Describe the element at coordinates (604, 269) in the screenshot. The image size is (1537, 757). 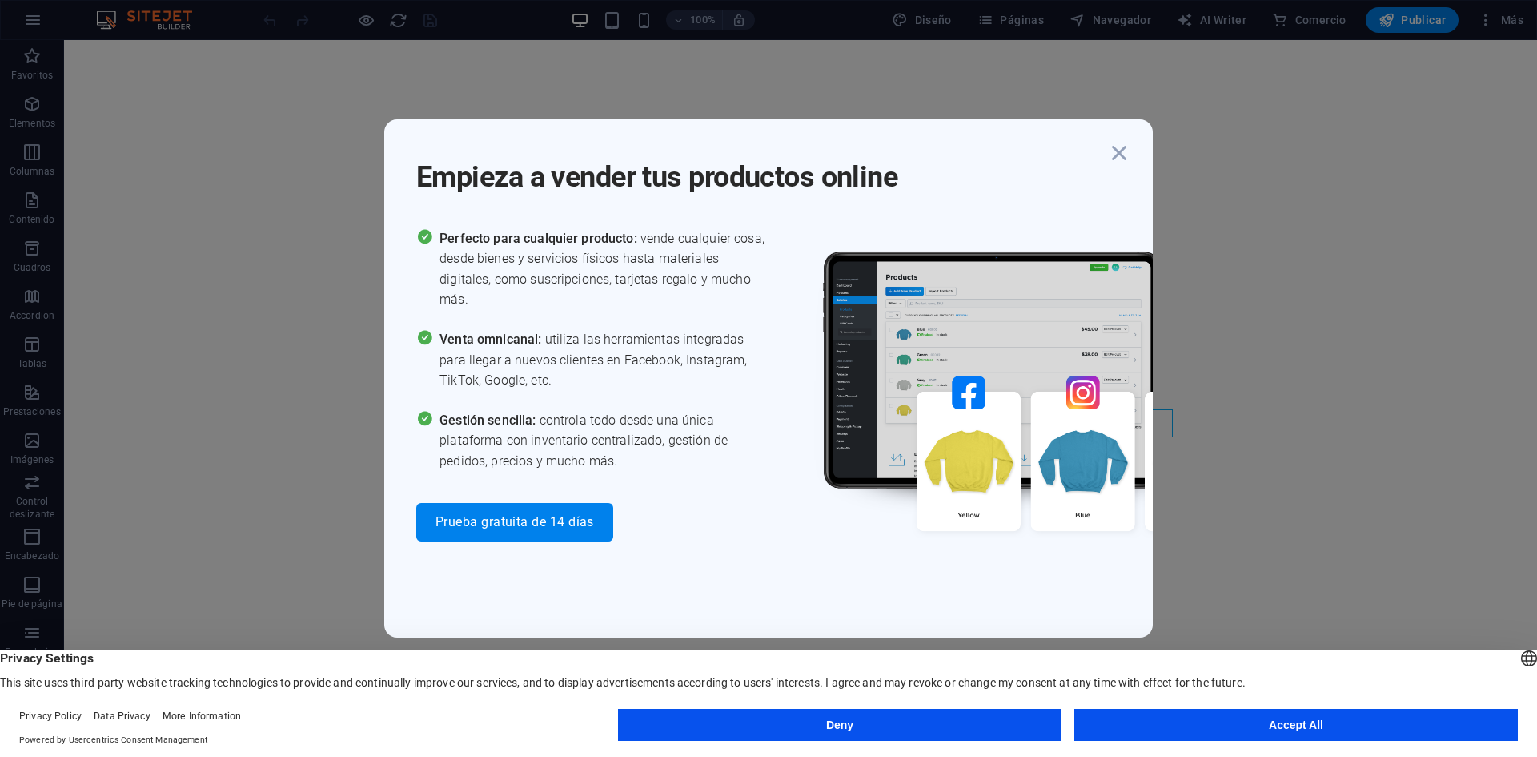
I see `span: vende cualquier cosa, desde bienes y servicios físicos hasta materiales digitales, como suscripci...` at that location.